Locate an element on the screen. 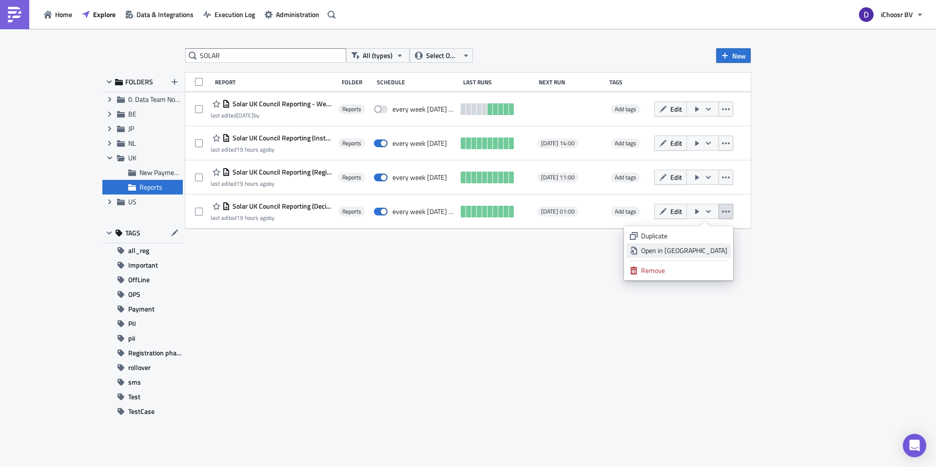 The width and height of the screenshot is (936, 467). img: Avatar is located at coordinates (866, 15).